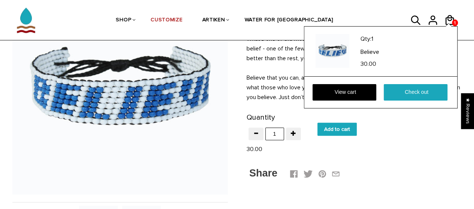  What do you see at coordinates (402, 51) in the screenshot?
I see `a: Believe` at bounding box center [402, 51].